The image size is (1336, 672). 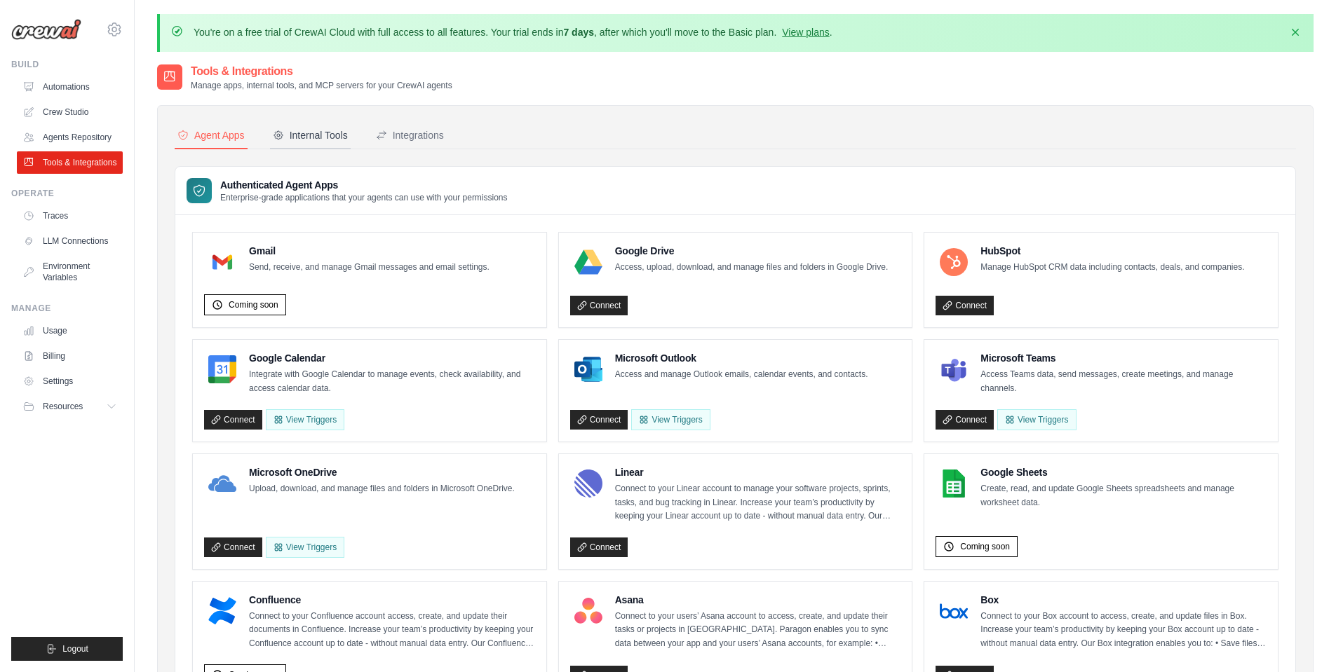 What do you see at coordinates (588, 484) in the screenshot?
I see `img: Linear Logo` at bounding box center [588, 484].